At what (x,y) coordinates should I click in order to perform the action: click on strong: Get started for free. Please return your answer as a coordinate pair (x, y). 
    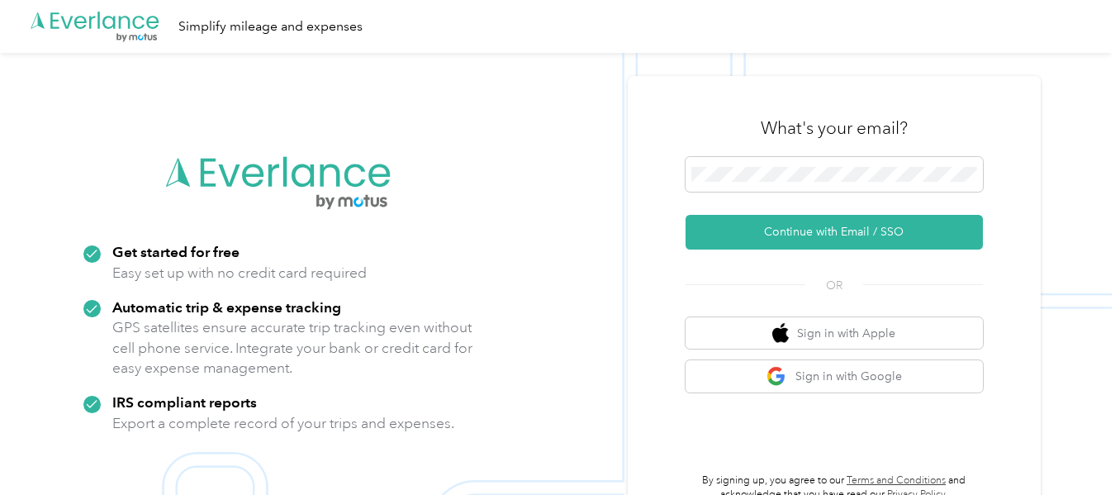
    Looking at the image, I should click on (176, 251).